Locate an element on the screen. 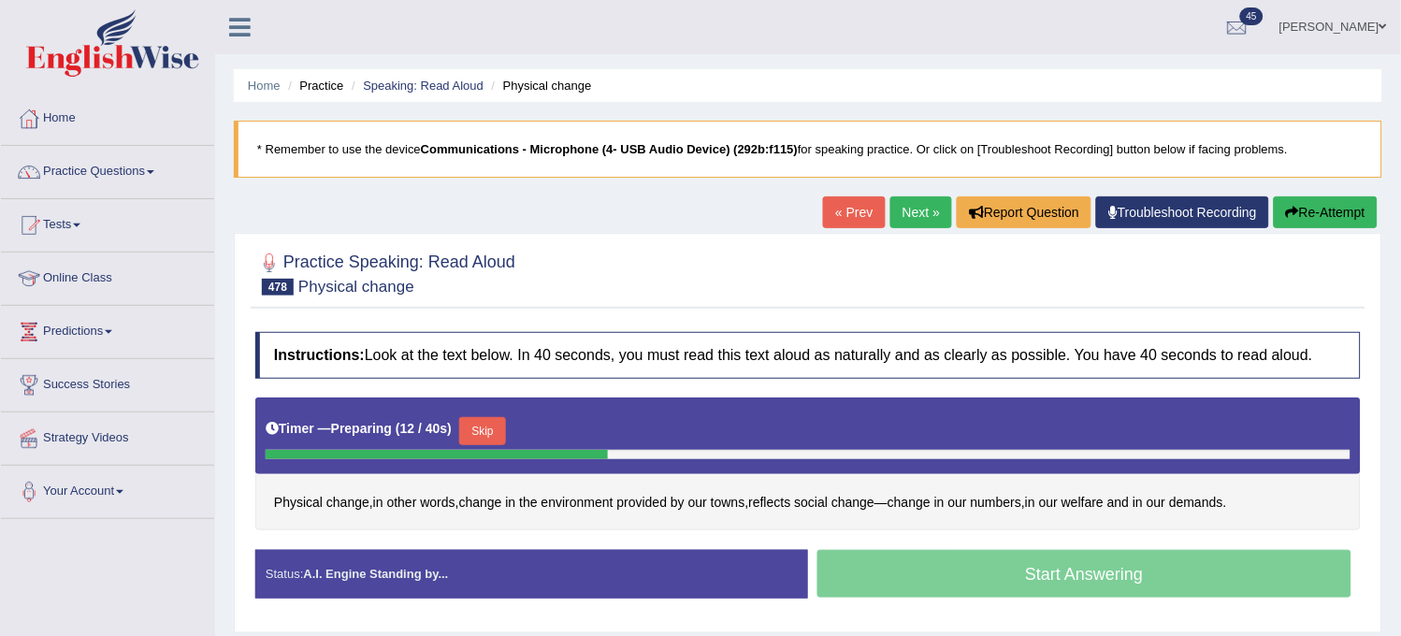 Image resolution: width=1401 pixels, height=636 pixels. b: Instructions: is located at coordinates (319, 355).